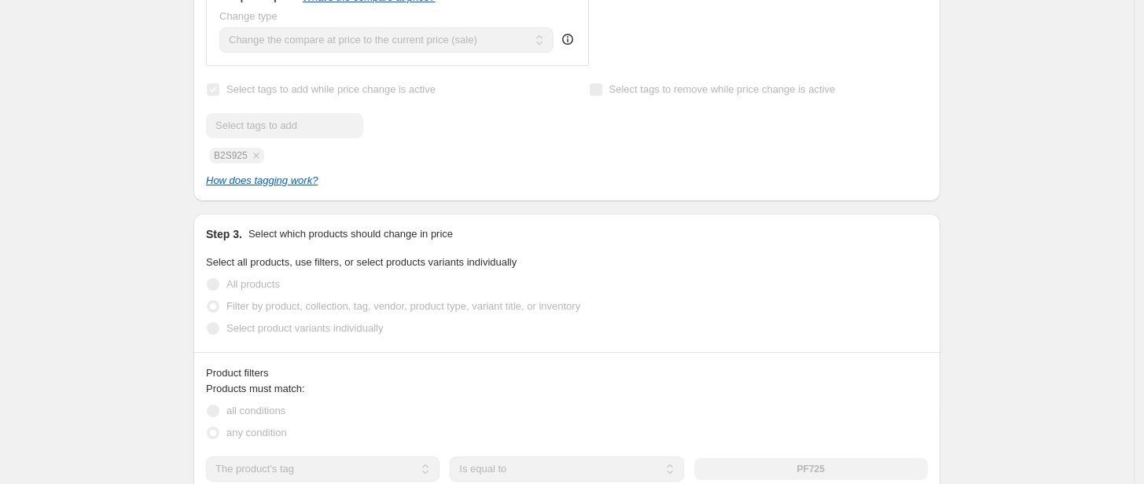 The width and height of the screenshot is (1144, 484). Describe the element at coordinates (224, 234) in the screenshot. I see `h2: Step 3.` at that location.